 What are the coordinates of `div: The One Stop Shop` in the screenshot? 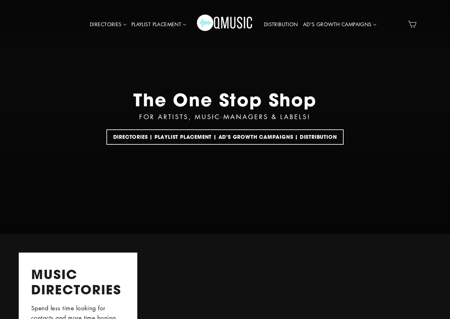 It's located at (225, 100).